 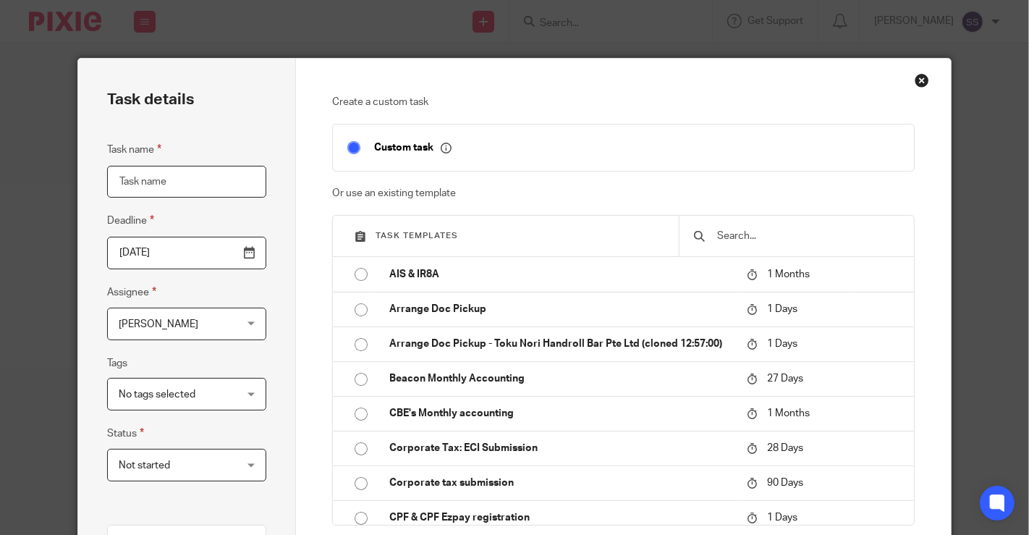 What do you see at coordinates (561, 448) in the screenshot?
I see `p: Corporate Tax: ECI Submission` at bounding box center [561, 448].